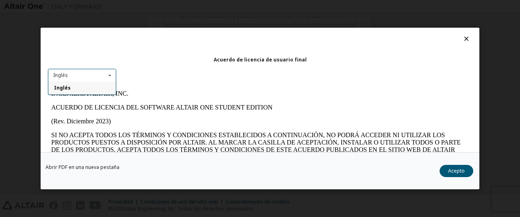 This screenshot has width=520, height=217. What do you see at coordinates (456, 171) in the screenshot?
I see `button: Acepto` at bounding box center [456, 171].